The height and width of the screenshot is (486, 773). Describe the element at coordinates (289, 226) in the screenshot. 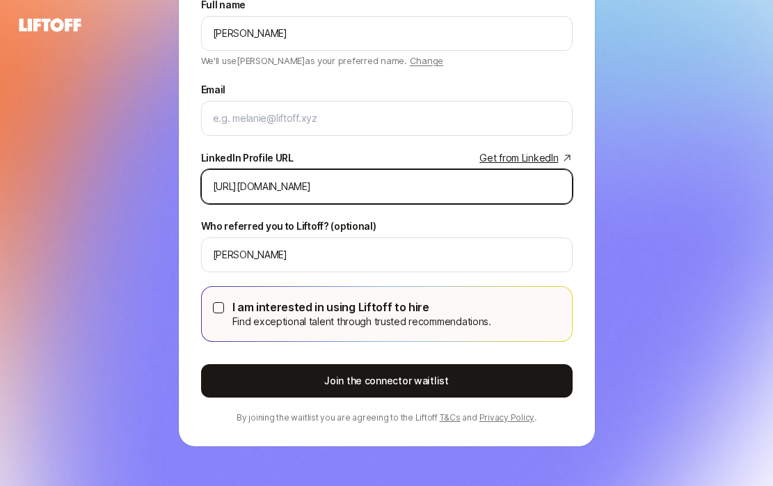

I see `label: Who referred you to Liftoff? (optional)` at that location.